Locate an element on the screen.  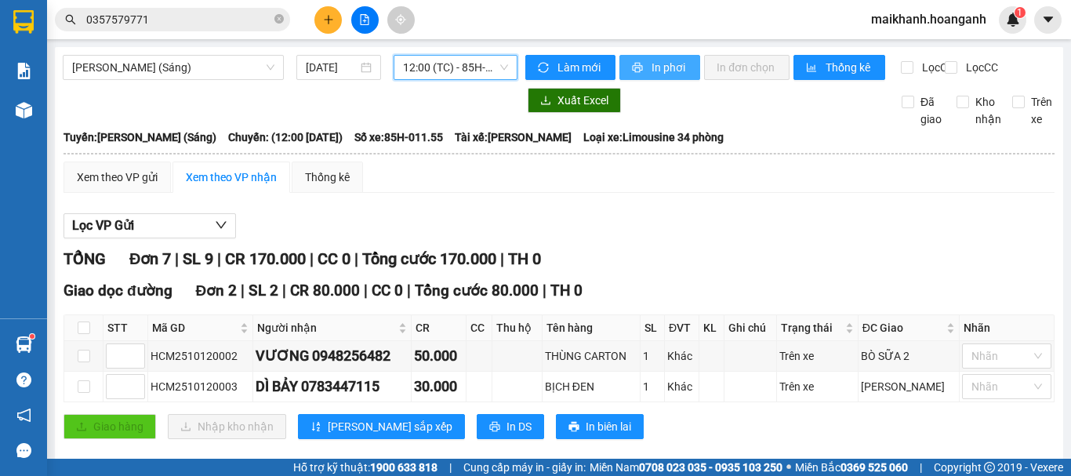
span: plus is located at coordinates (329, 20).